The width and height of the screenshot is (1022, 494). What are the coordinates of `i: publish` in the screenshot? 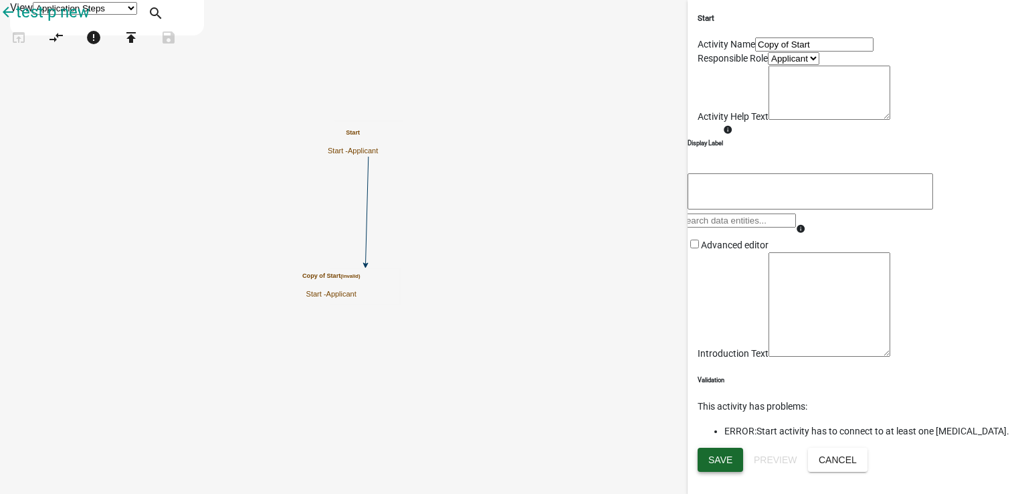 It's located at (131, 39).